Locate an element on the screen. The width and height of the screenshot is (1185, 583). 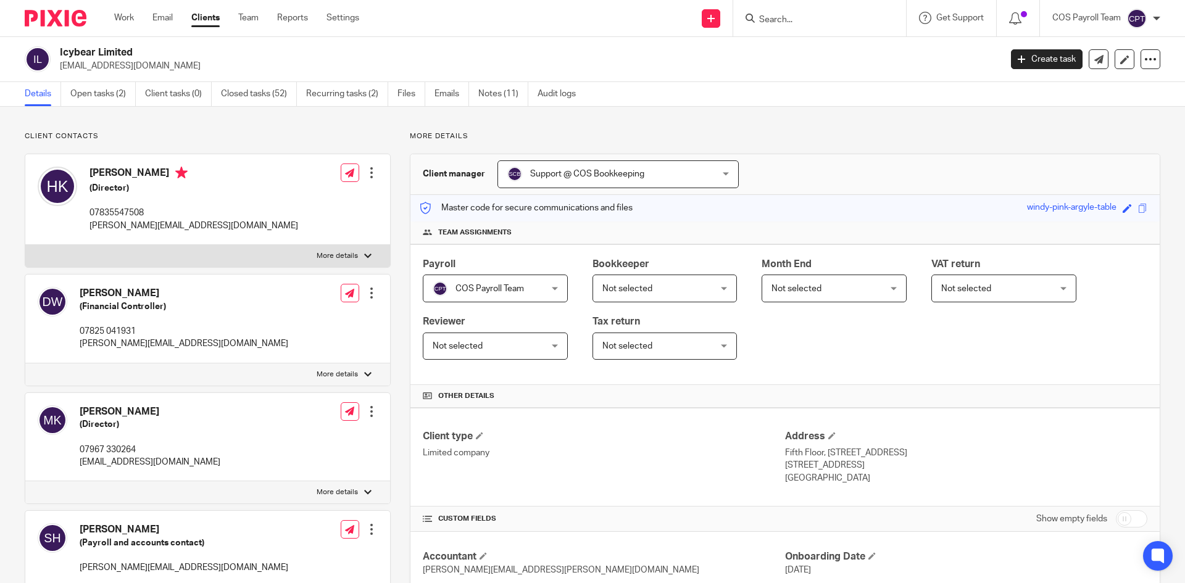
a: Team is located at coordinates (248, 18).